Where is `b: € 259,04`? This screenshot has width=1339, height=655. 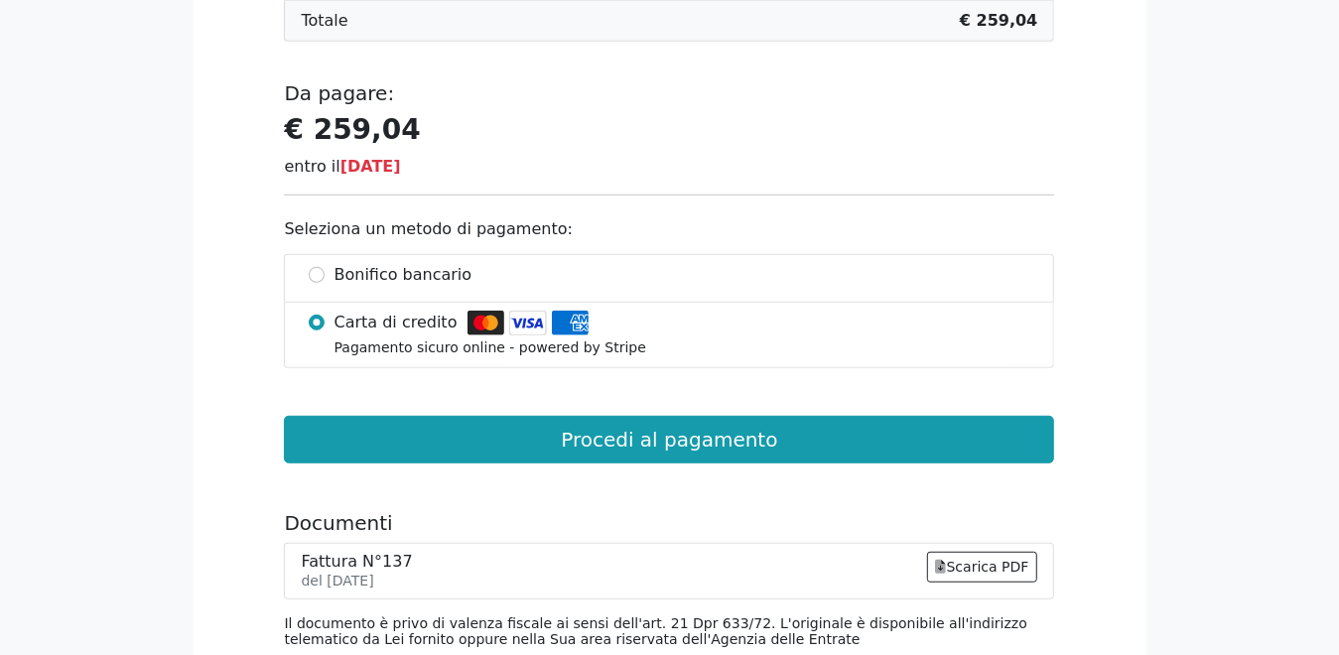
b: € 259,04 is located at coordinates (999, 20).